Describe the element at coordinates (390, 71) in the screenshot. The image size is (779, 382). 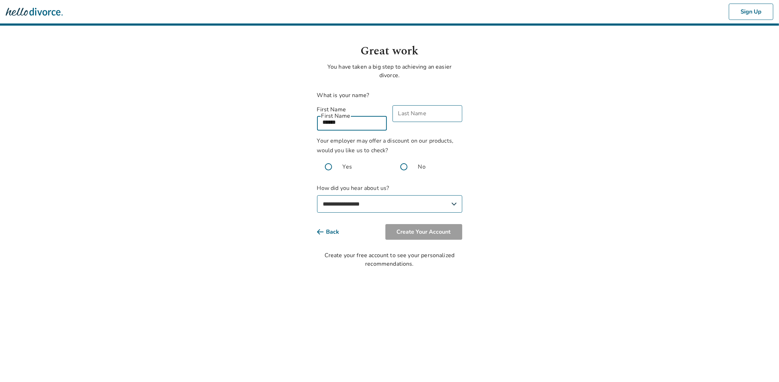
I see `p: You have taken a big step to achieving an easier divorce.` at that location.